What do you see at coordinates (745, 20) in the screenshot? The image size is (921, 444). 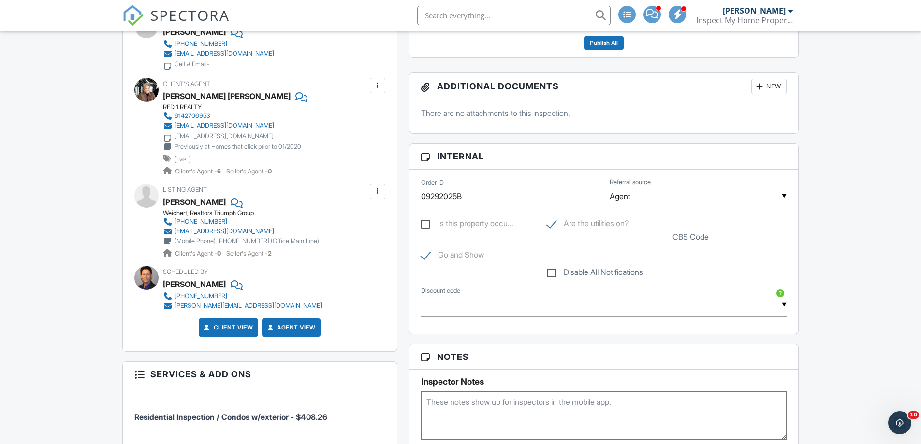 I see `div: Inspect My Home Property Inspections` at bounding box center [745, 20].